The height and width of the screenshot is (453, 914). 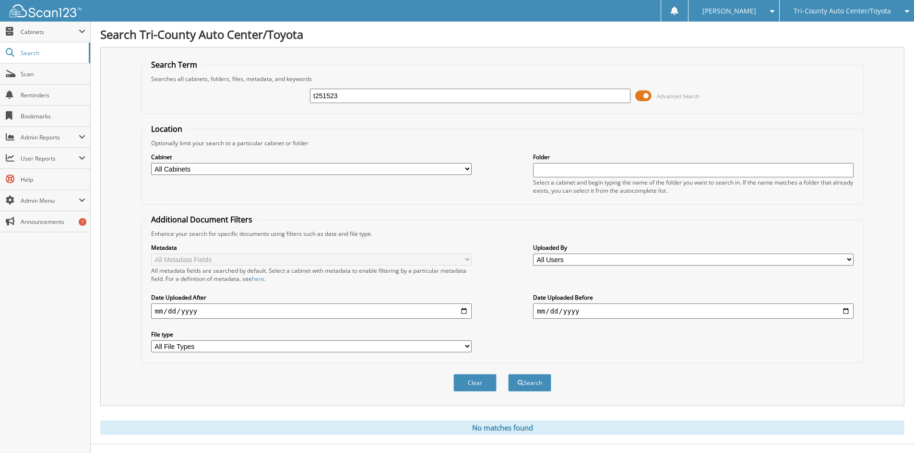 What do you see at coordinates (82, 222) in the screenshot?
I see `div: 7` at bounding box center [82, 222].